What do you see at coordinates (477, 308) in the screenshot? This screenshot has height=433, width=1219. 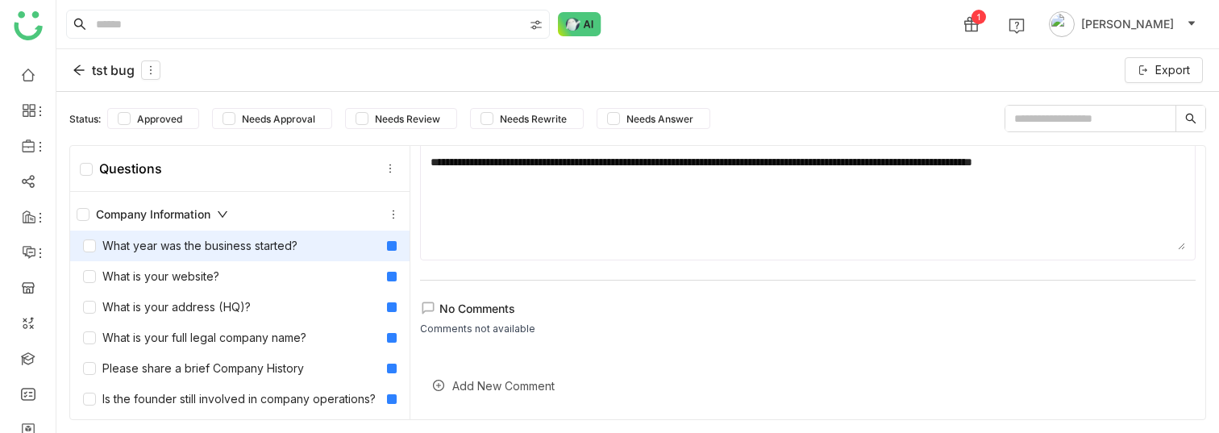 I see `span: No Comments` at bounding box center [477, 308].